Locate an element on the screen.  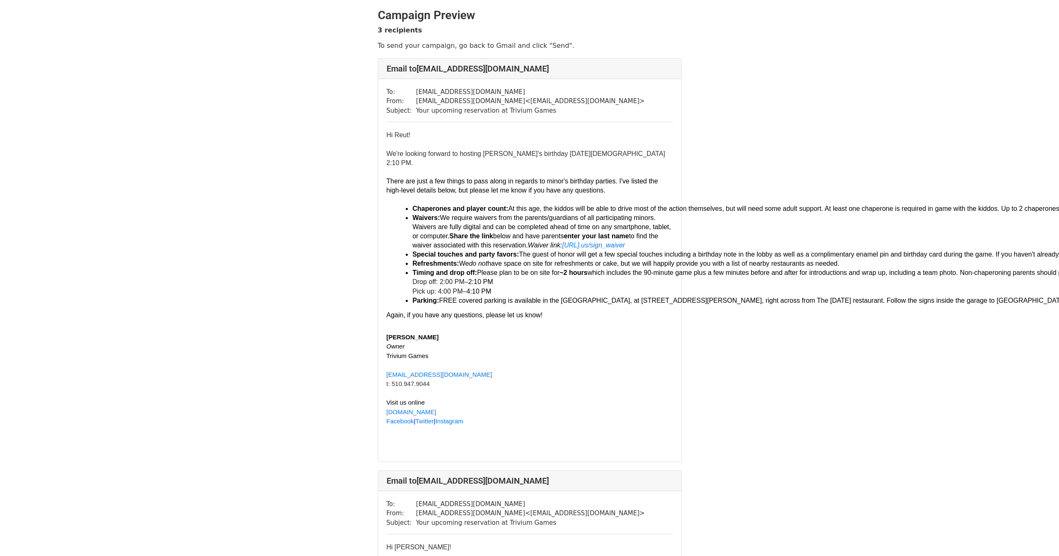
span: Again, if you have any questions, please let us know! is located at coordinates (464, 315).